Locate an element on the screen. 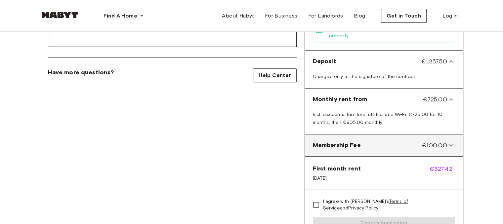 The image size is (503, 224). a: For Landlords is located at coordinates (326, 16).